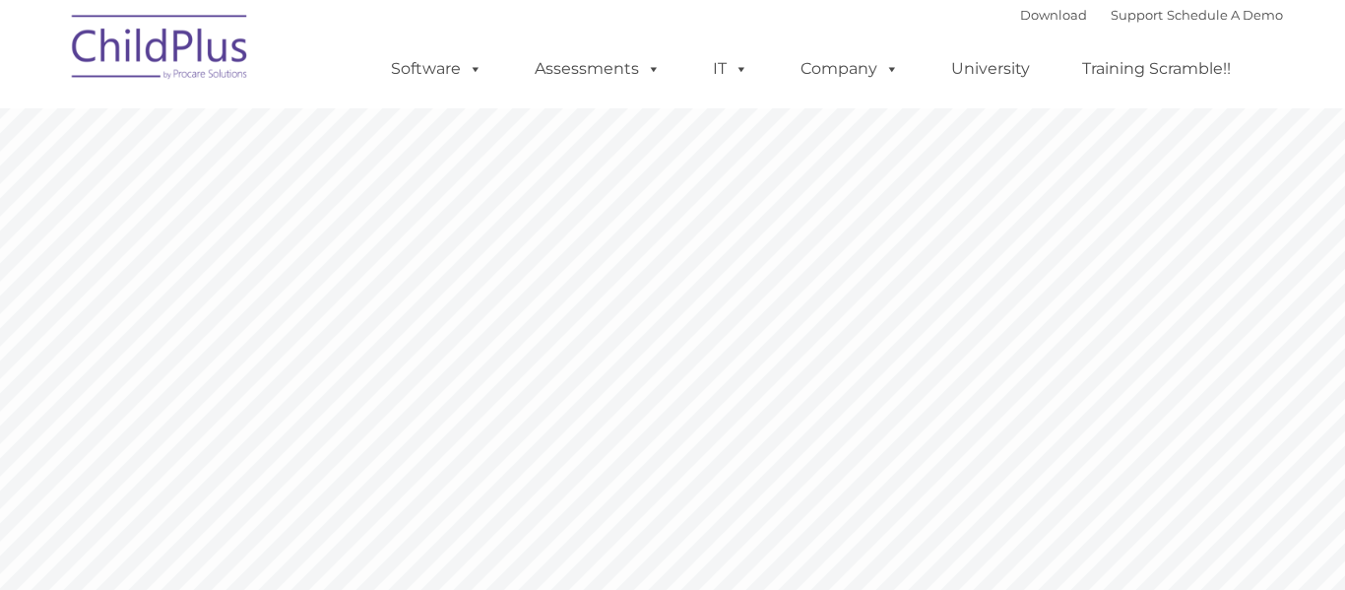 The width and height of the screenshot is (1345, 590). I want to click on a: Training Scramble!!, so click(1156, 69).